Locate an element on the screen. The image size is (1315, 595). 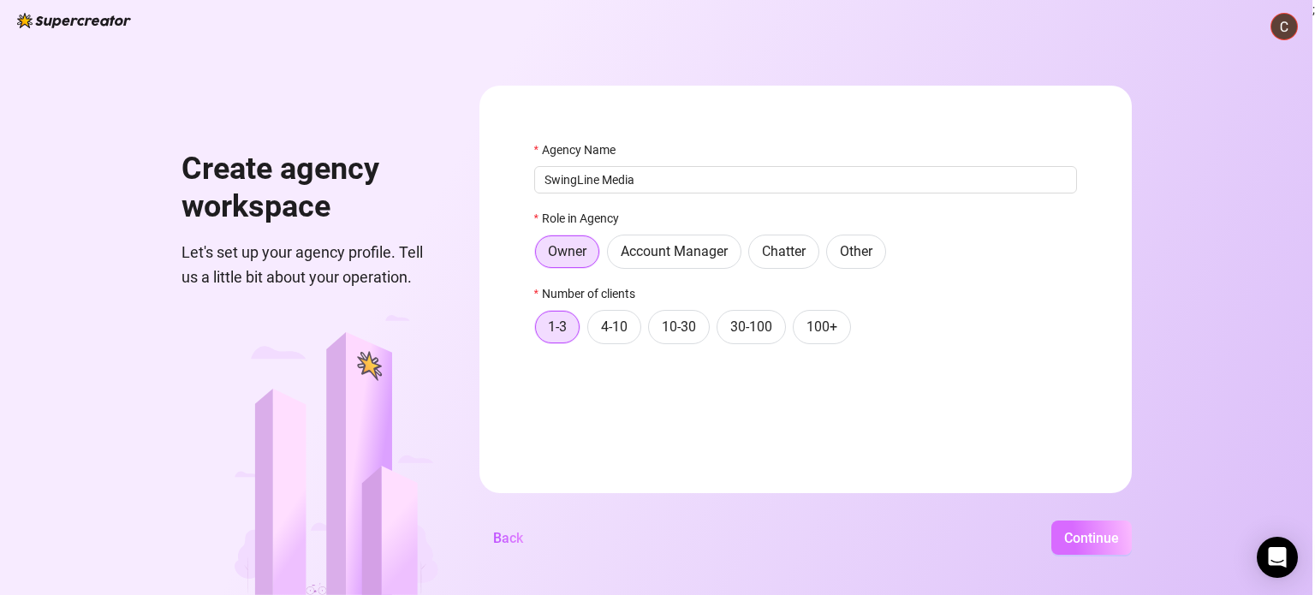
label: Role in Agency is located at coordinates (582, 218).